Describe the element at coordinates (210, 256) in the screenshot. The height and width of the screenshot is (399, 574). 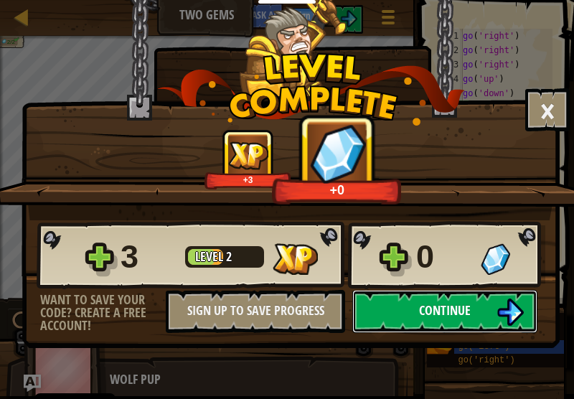
I see `span: Level` at that location.